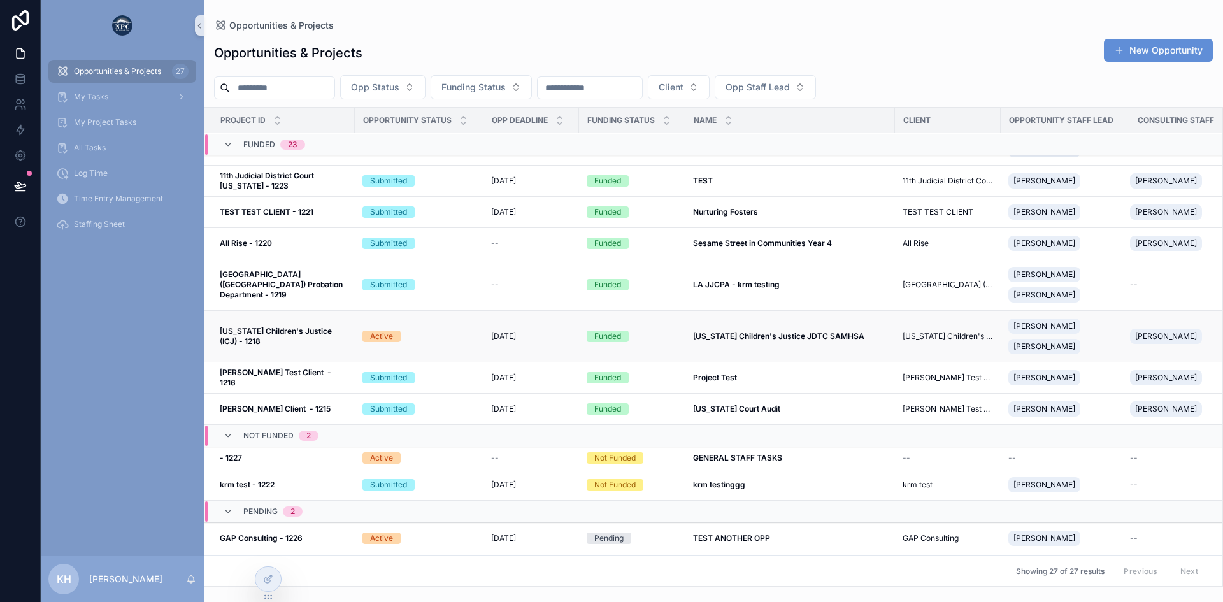  Describe the element at coordinates (117, 71) in the screenshot. I see `span: Opportunities & Projects` at that location.